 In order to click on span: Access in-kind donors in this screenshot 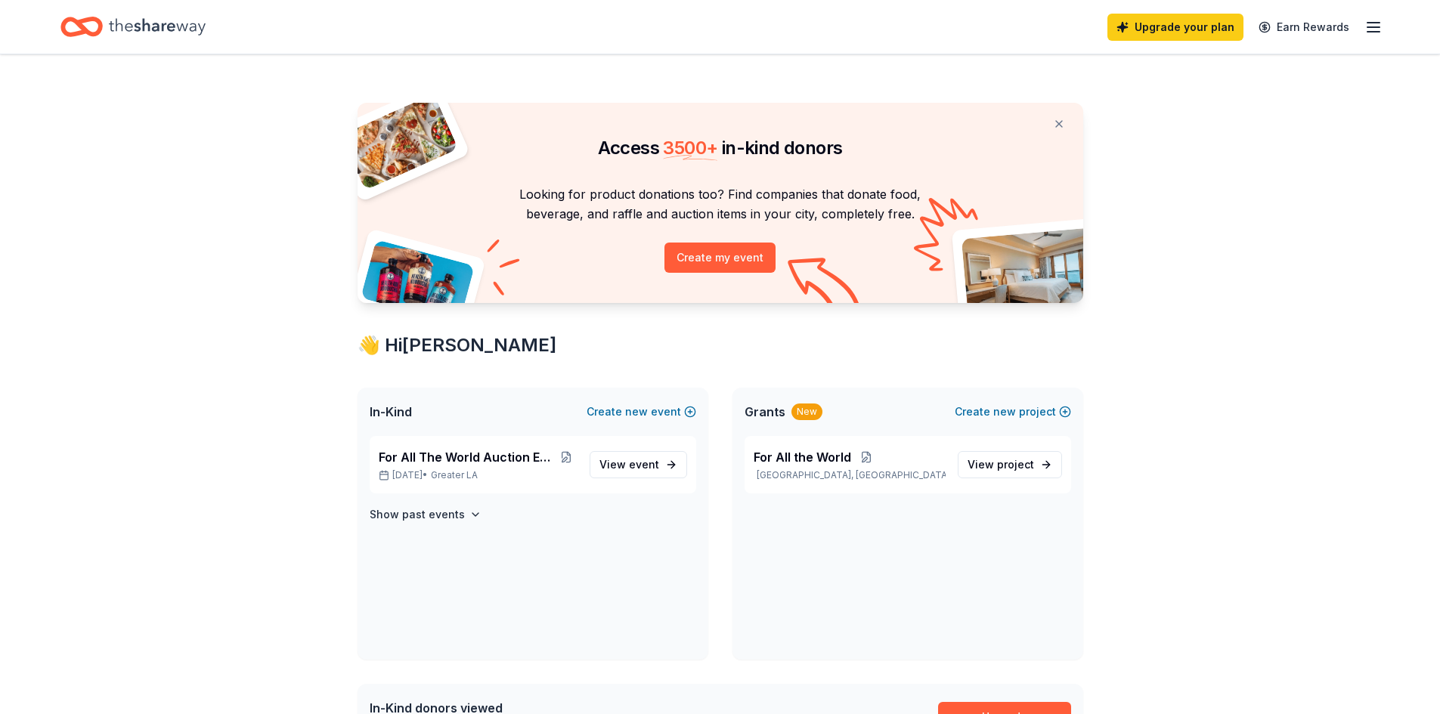, I will do `click(720, 147)`.